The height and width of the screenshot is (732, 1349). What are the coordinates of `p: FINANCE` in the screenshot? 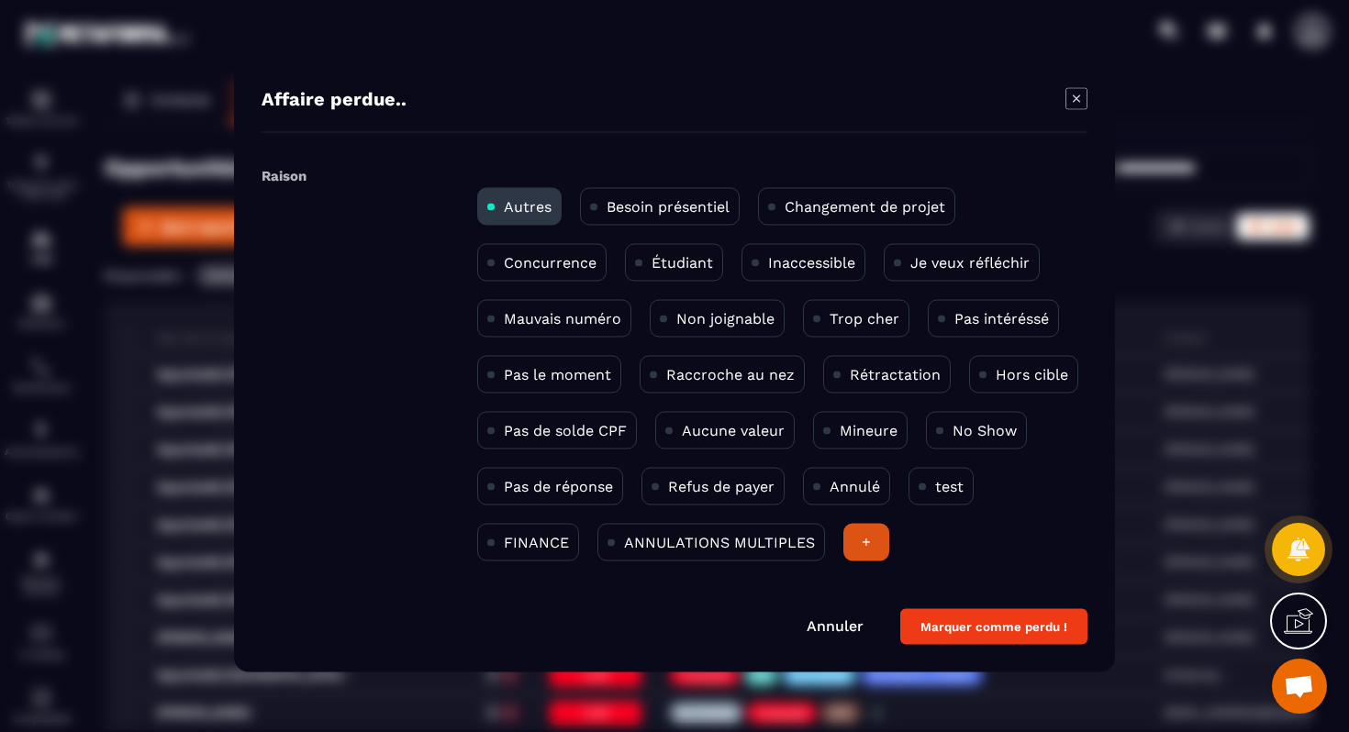 It's located at (536, 542).